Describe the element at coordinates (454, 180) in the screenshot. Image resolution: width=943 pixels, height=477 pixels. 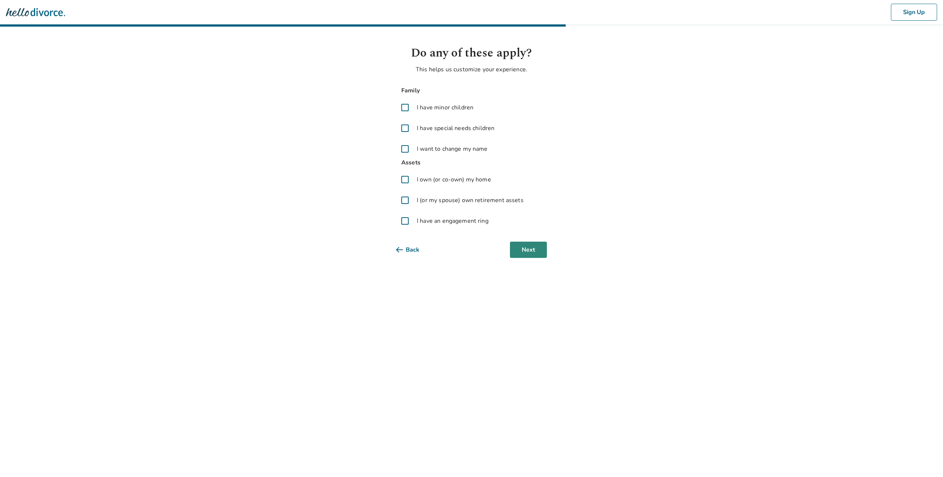
I see `span: I own (or co-own) my home` at that location.